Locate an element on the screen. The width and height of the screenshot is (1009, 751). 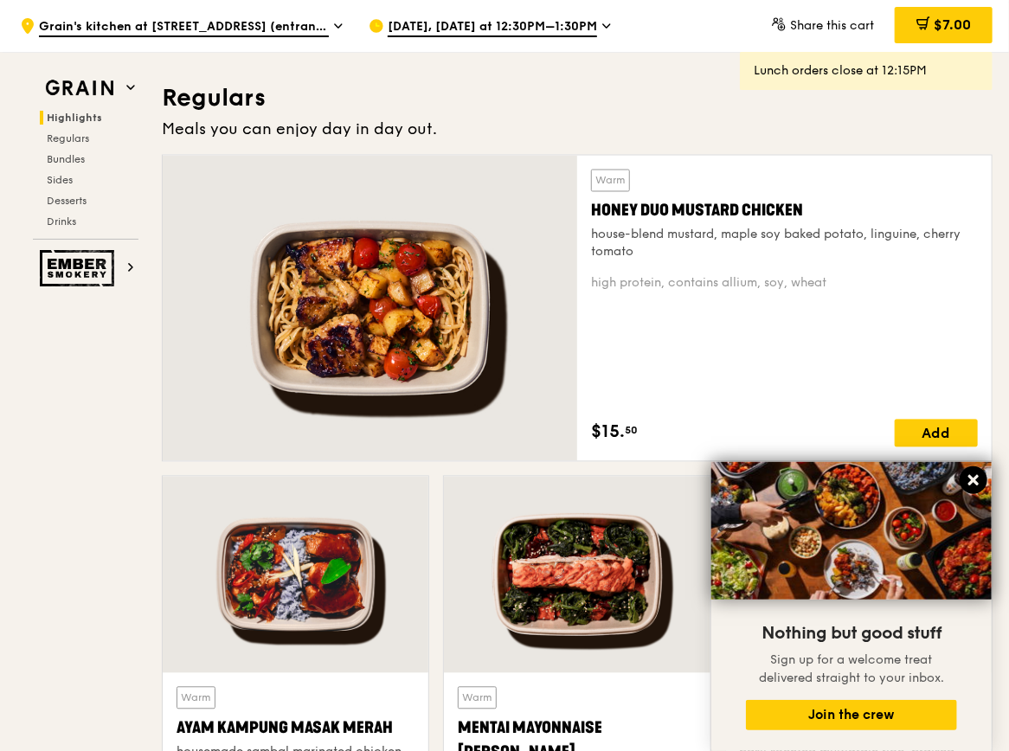
span: $15. is located at coordinates (607, 433).